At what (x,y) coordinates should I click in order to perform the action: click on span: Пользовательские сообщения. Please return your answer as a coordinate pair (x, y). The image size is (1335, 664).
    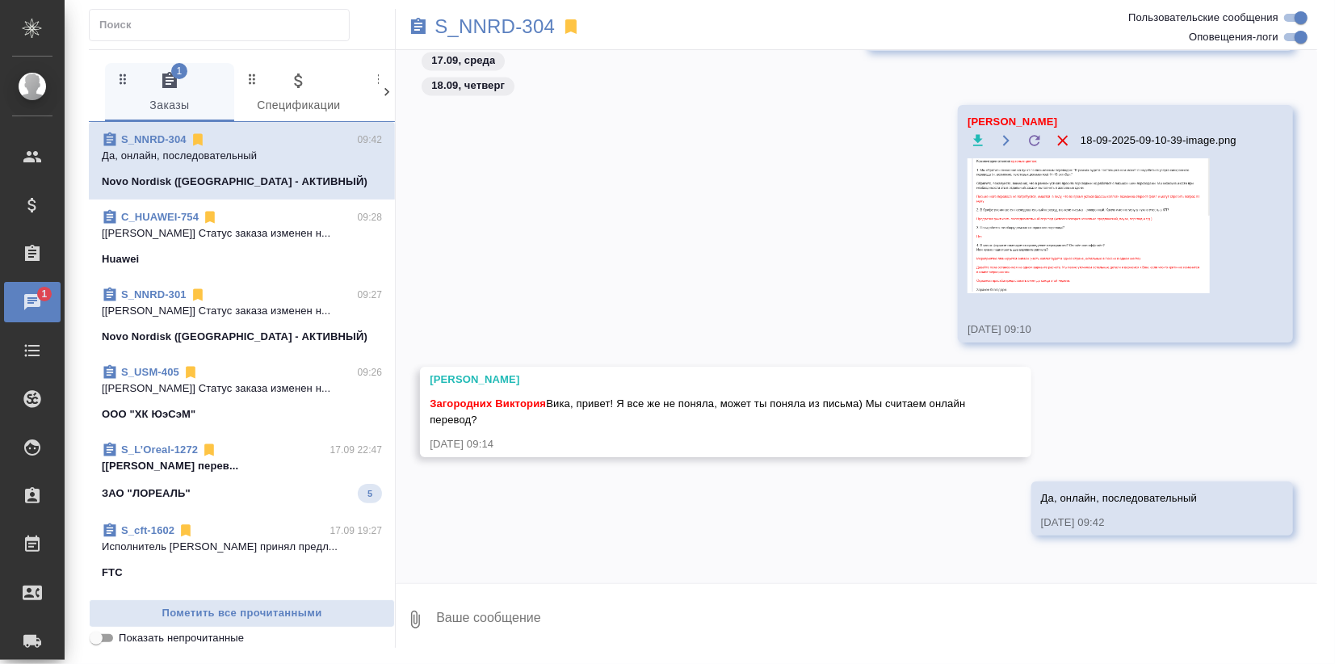
    Looking at the image, I should click on (1203, 18).